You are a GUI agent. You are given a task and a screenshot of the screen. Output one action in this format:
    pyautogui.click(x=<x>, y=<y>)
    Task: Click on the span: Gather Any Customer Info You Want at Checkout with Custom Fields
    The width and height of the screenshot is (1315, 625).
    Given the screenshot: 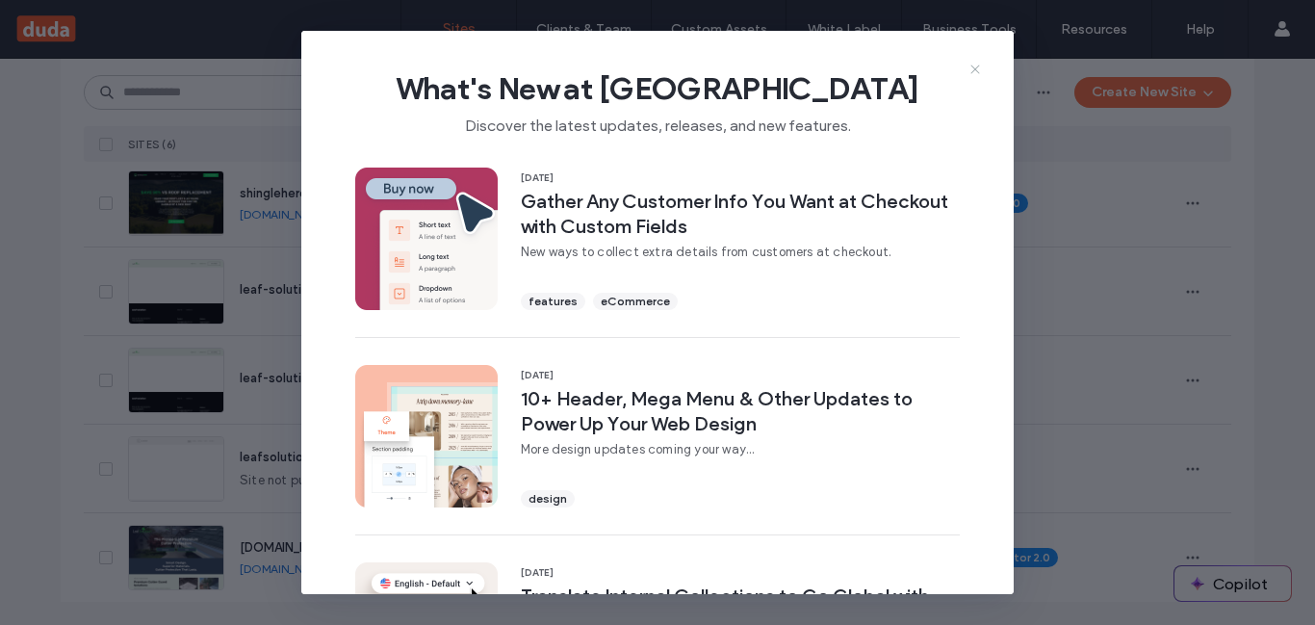 What is the action you would take?
    pyautogui.click(x=740, y=214)
    